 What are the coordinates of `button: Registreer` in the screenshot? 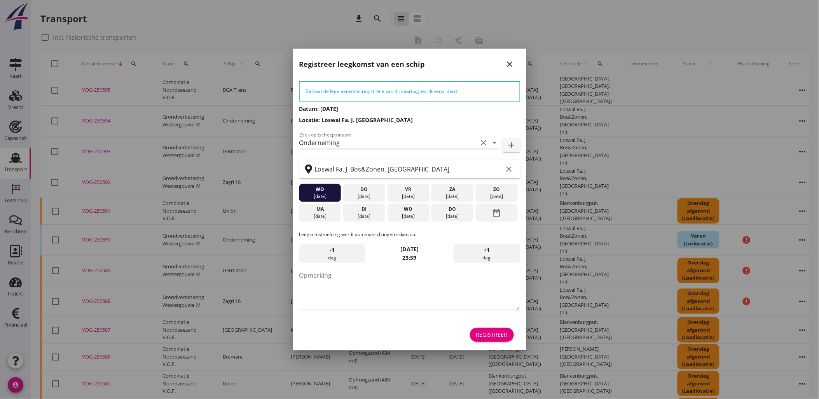 It's located at (492, 335).